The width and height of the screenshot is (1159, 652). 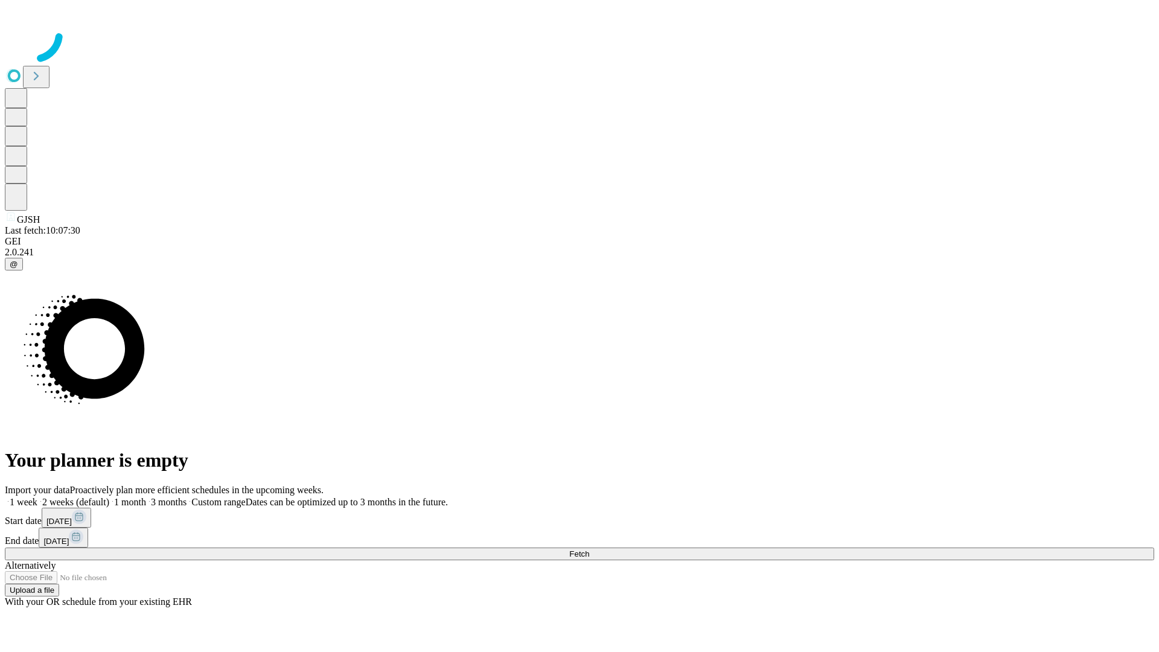 What do you see at coordinates (32, 590) in the screenshot?
I see `button: Upload a file` at bounding box center [32, 590].